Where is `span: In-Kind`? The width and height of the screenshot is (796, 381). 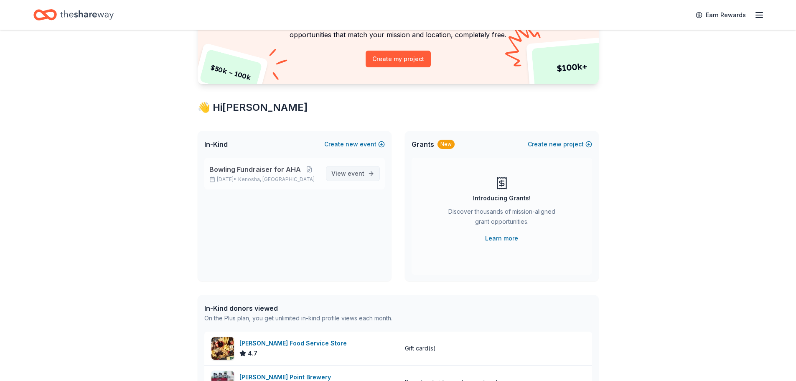 span: In-Kind is located at coordinates (216, 144).